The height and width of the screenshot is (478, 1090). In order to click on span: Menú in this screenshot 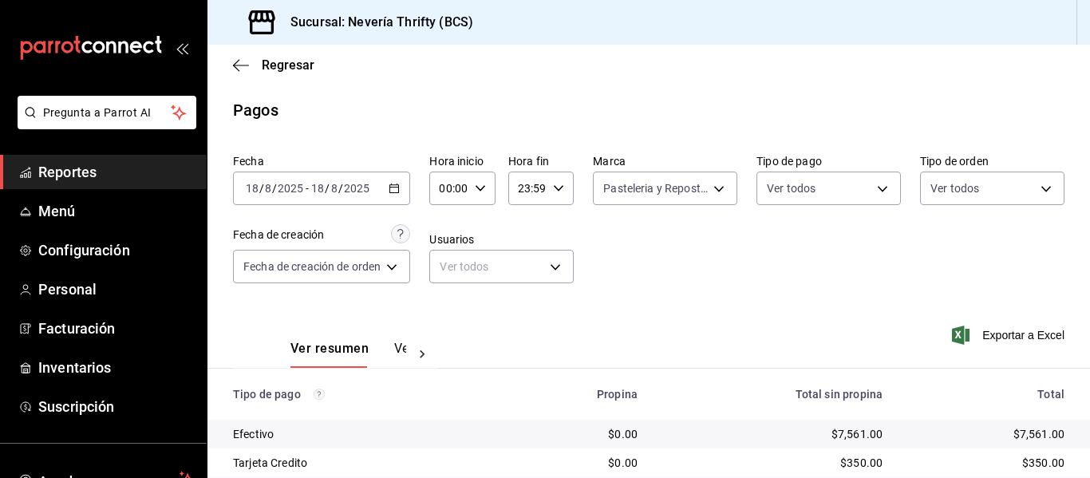, I will do `click(116, 211)`.